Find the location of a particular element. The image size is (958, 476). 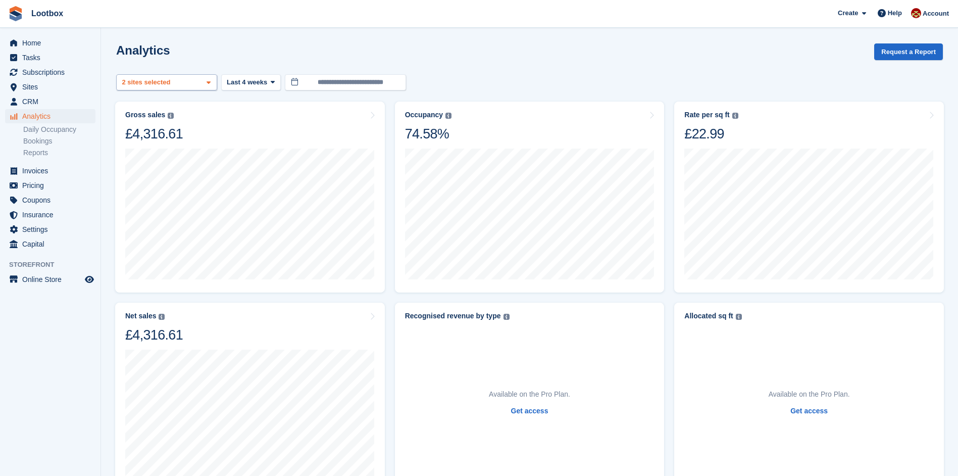

span: Subscriptions is located at coordinates (53, 72).